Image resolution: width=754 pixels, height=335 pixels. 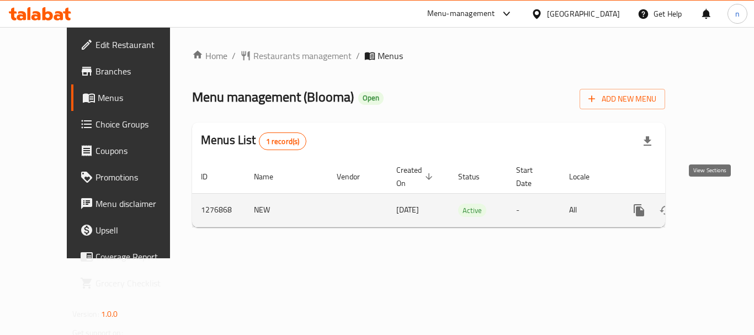 What do you see at coordinates (472, 210) in the screenshot?
I see `div: Active` at bounding box center [472, 210].